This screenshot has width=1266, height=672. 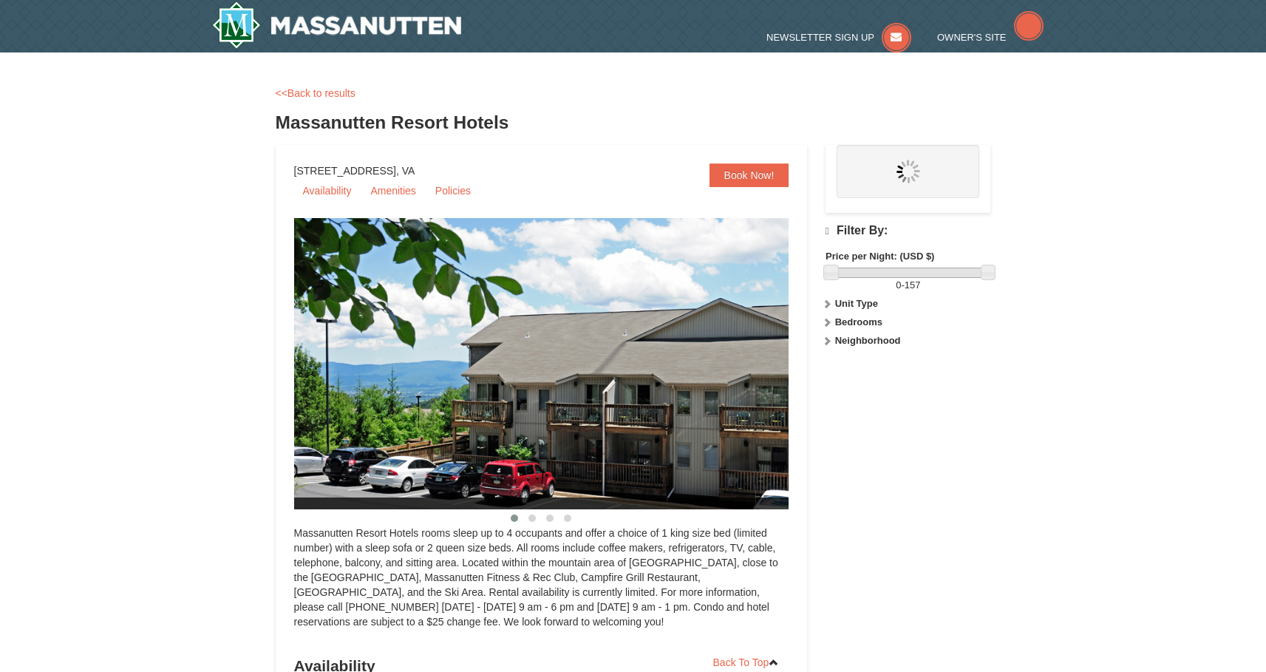 I want to click on a: Policies, so click(x=453, y=191).